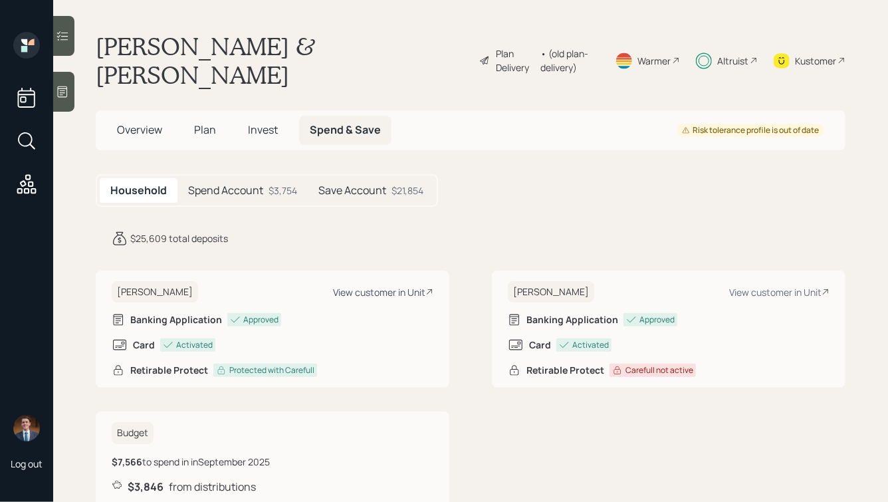  I want to click on div: Kustomer, so click(815, 60).